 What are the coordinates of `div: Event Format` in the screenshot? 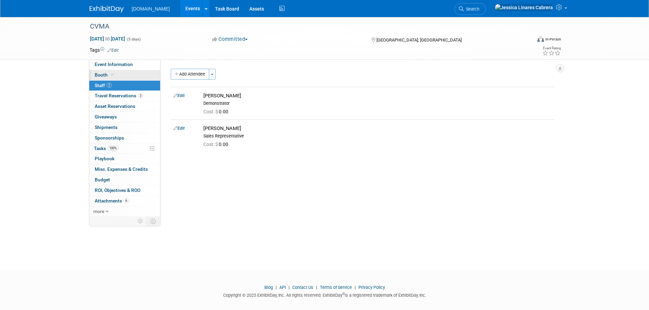 It's located at (527, 41).